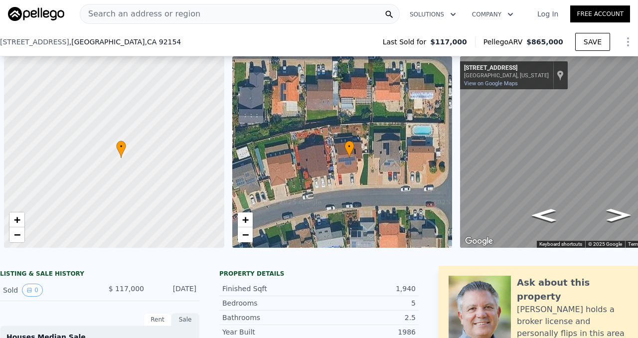  What do you see at coordinates (505, 42) in the screenshot?
I see `span: Pellego ARV` at bounding box center [505, 42].